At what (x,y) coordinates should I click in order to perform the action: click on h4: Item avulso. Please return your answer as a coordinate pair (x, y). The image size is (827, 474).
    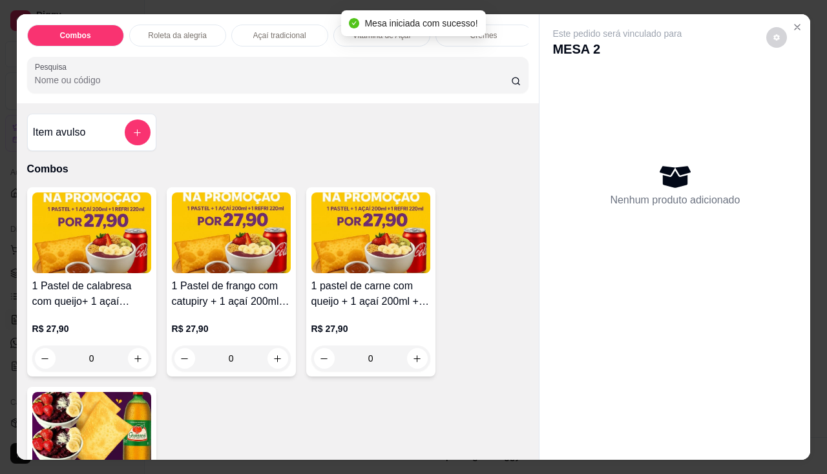
    Looking at the image, I should click on (59, 132).